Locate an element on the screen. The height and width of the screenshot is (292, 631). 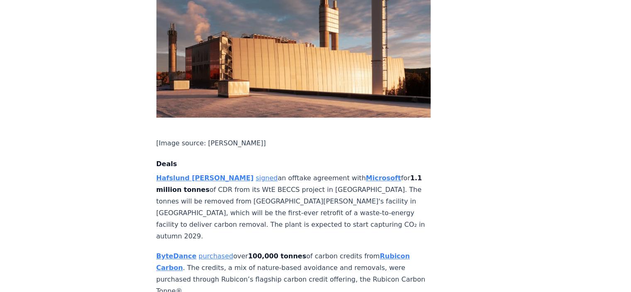
a: Microsoft is located at coordinates (383, 178).